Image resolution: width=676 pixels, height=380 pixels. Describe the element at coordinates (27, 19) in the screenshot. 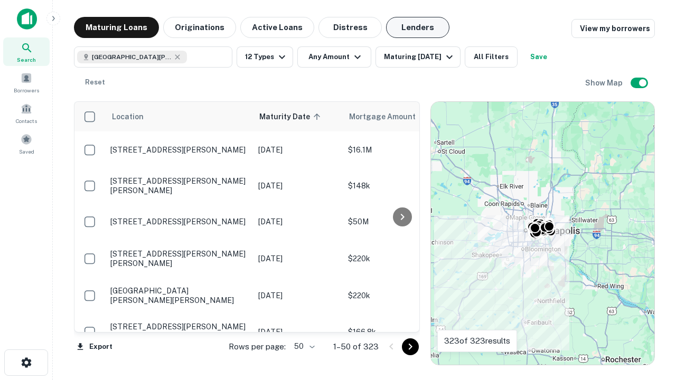

I see `img: capitalize-icon.png` at that location.